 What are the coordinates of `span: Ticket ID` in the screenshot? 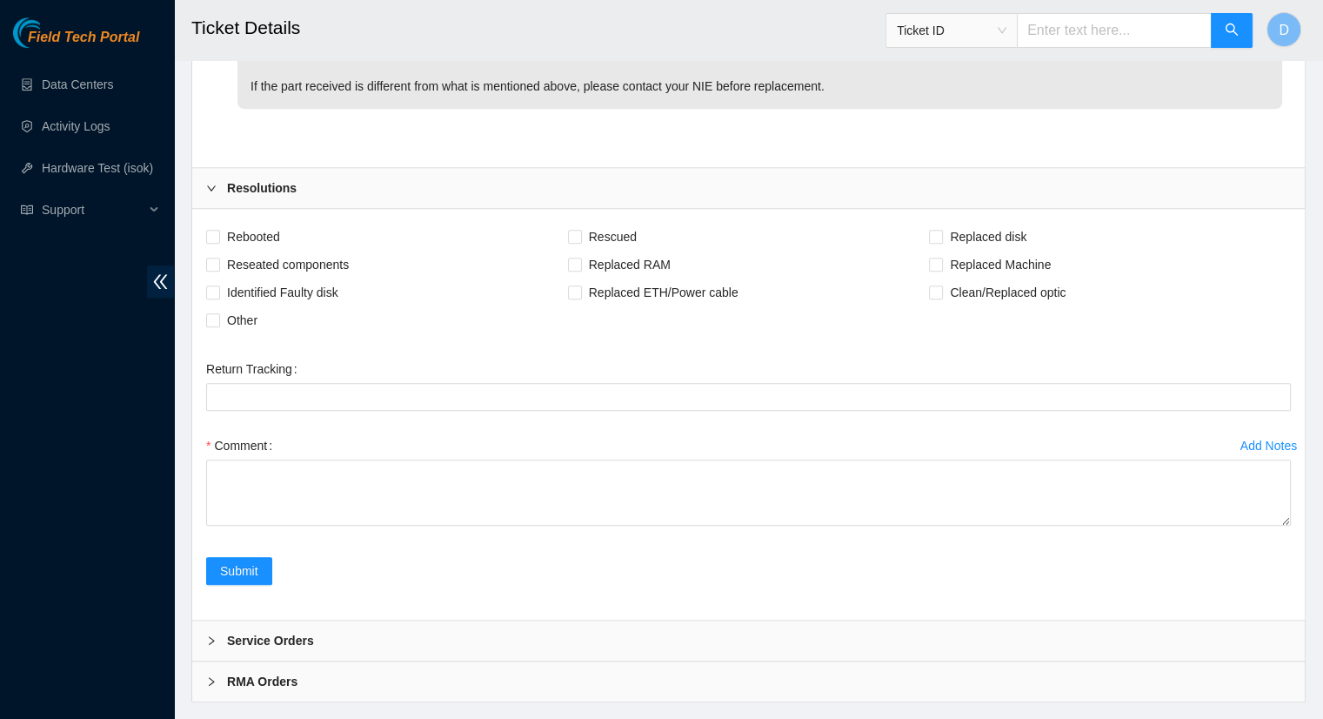 It's located at (952, 30).